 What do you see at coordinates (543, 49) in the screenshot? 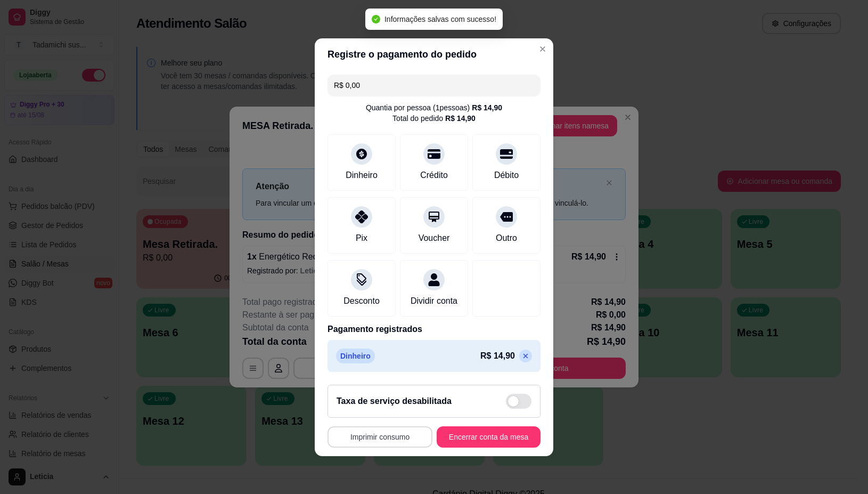
I see `button: Close` at bounding box center [543, 49].